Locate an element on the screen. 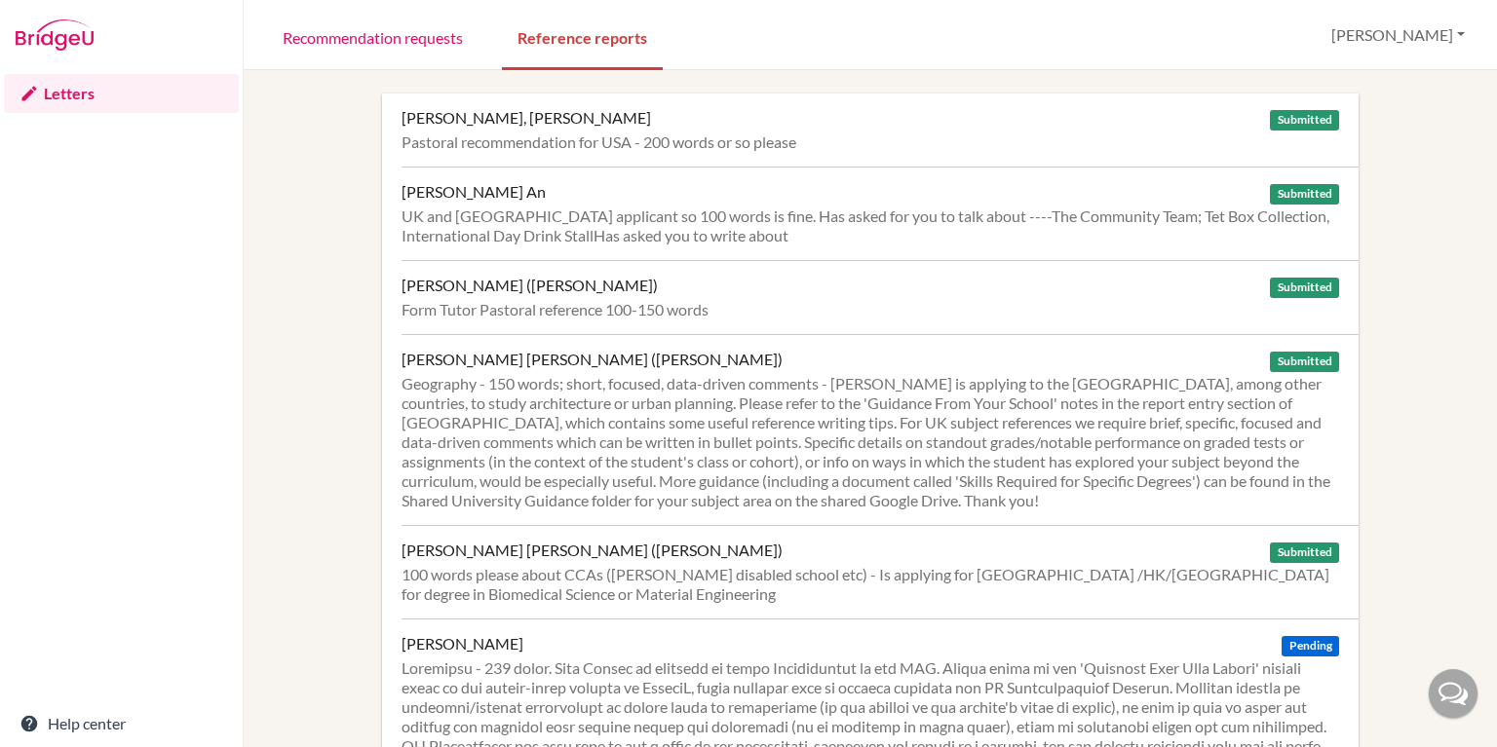 This screenshot has width=1497, height=747. div: Form Tutor Pastoral reference 100-150 words is located at coordinates (870, 310).